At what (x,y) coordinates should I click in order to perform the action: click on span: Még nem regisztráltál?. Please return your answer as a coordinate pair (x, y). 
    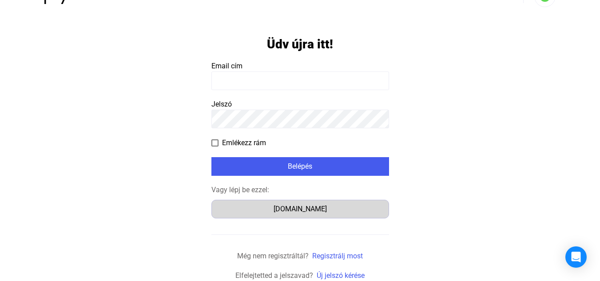
    Looking at the image, I should click on (273, 256).